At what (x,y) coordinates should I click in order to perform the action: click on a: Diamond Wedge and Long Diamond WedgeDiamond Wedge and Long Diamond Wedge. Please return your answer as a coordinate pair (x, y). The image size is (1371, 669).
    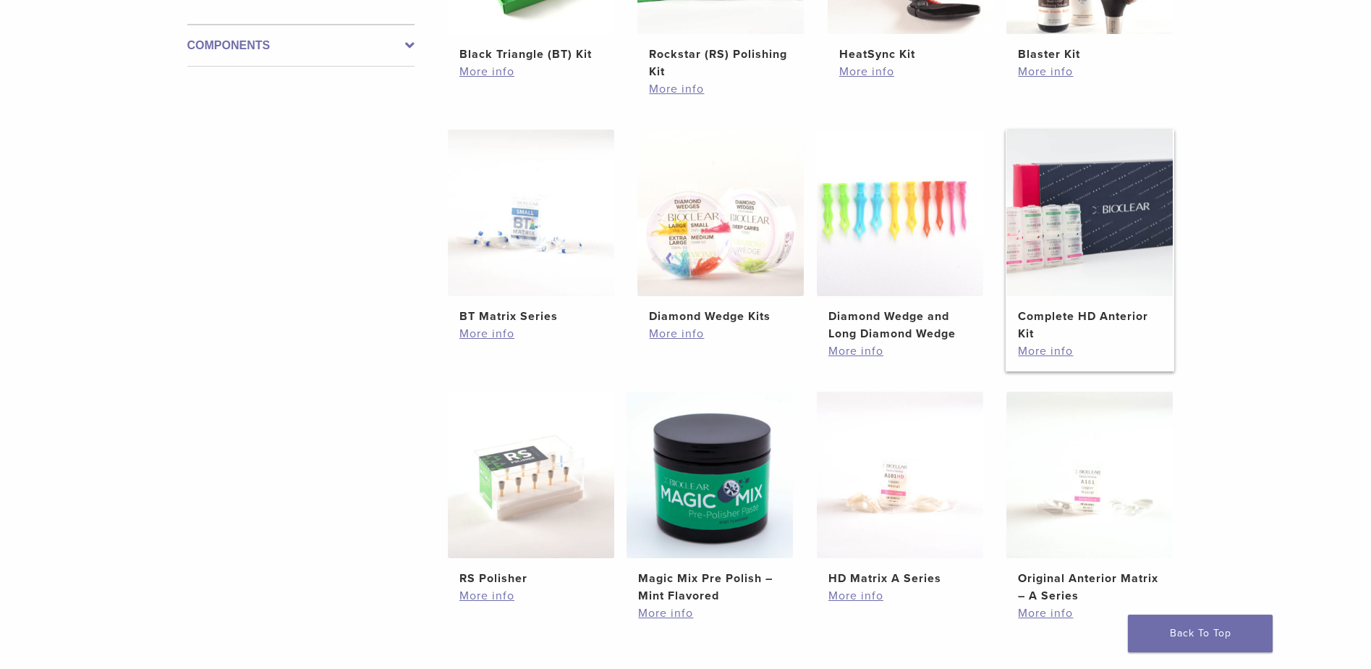
    Looking at the image, I should click on (900, 236).